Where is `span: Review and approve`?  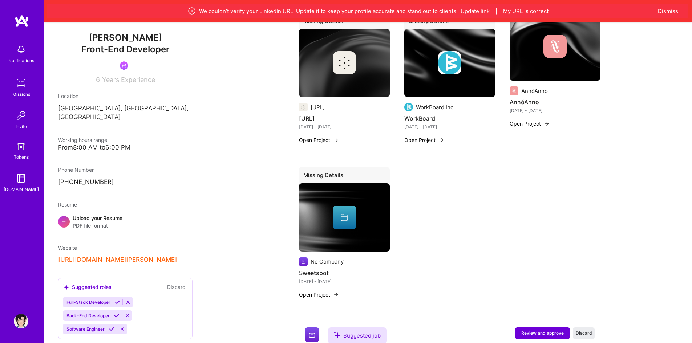 span: Review and approve is located at coordinates (542, 333).